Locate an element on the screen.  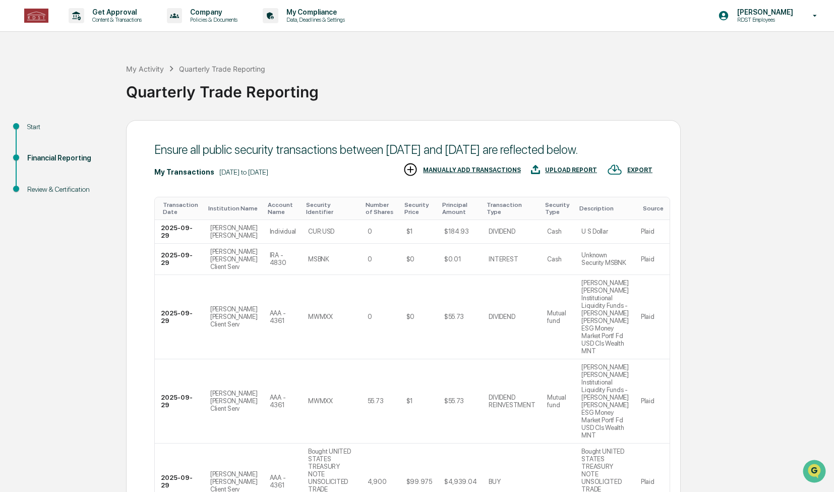
img: MANUALLY ADD TRANSACTIONS is located at coordinates (411, 170).